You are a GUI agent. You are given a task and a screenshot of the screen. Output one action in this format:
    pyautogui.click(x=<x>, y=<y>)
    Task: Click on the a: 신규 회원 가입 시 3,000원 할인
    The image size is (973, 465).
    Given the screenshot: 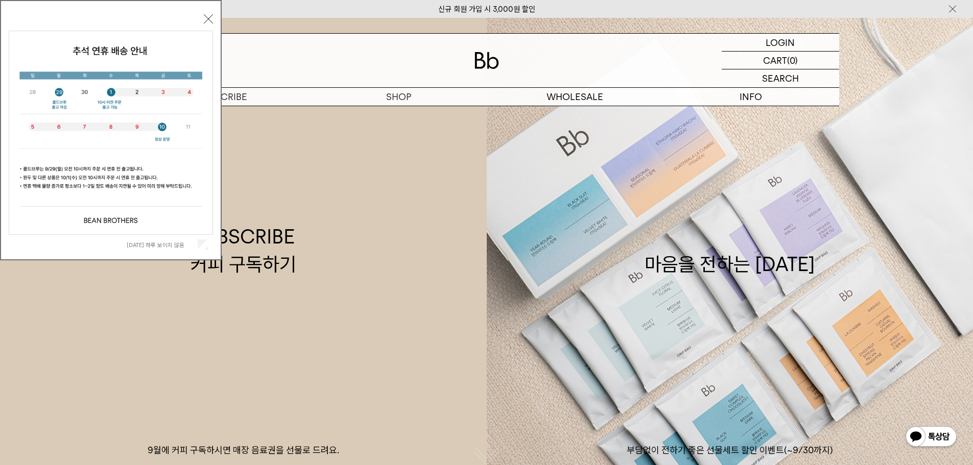 What is the action you would take?
    pyautogui.click(x=487, y=9)
    